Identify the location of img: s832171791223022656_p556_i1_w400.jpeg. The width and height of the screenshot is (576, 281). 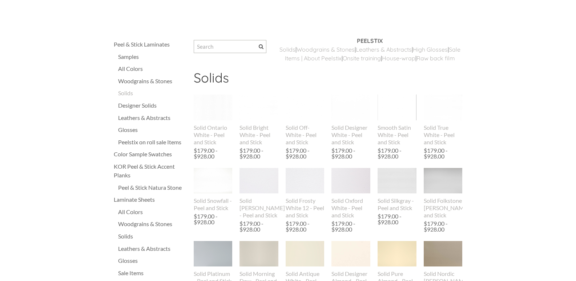
(259, 181).